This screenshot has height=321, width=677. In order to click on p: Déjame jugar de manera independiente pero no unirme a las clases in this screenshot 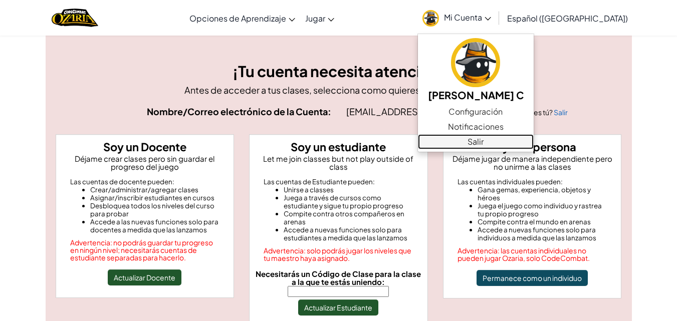, I will do `click(532, 163)`.